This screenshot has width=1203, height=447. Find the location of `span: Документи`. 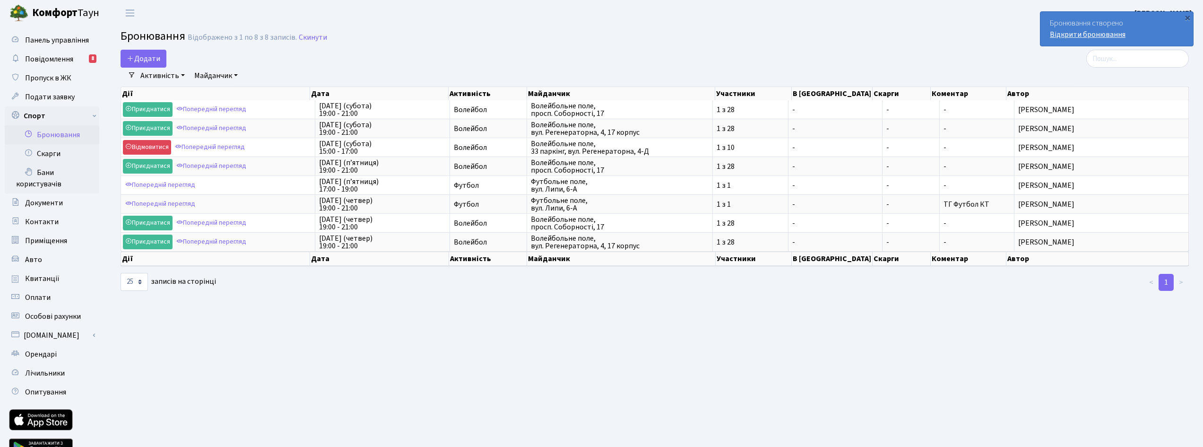

span: Документи is located at coordinates (44, 203).